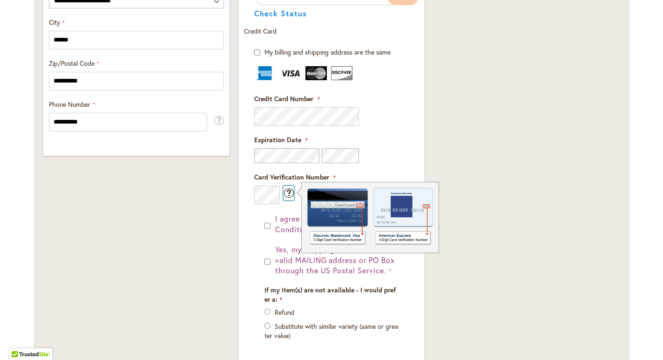 Image resolution: width=663 pixels, height=360 pixels. Describe the element at coordinates (69, 104) in the screenshot. I see `span: Phone Number` at that location.